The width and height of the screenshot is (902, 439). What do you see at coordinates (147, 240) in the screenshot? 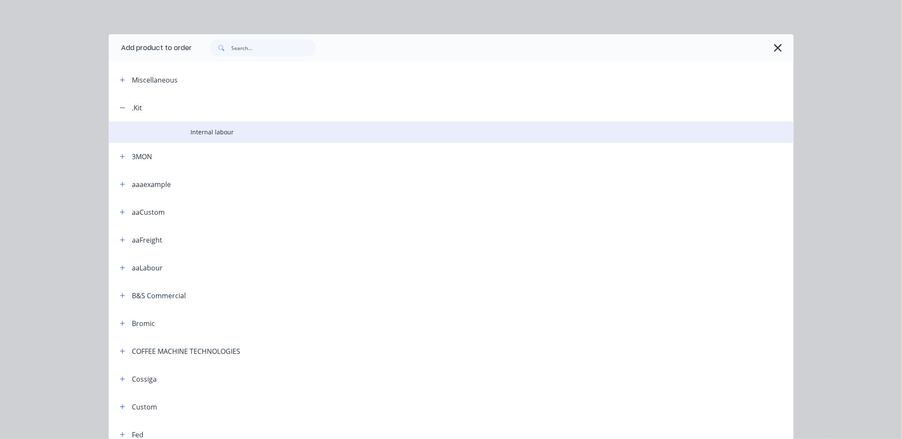
I see `div: aaFreight` at bounding box center [147, 240].